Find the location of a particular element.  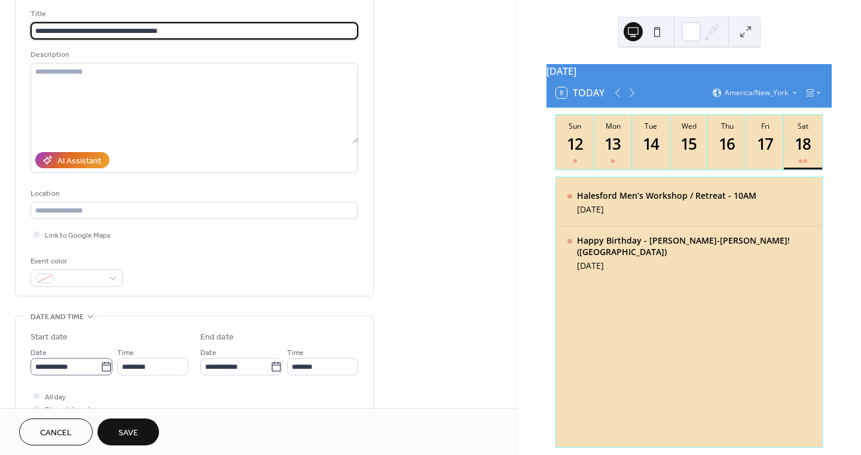

span: Show date only is located at coordinates (69, 409).